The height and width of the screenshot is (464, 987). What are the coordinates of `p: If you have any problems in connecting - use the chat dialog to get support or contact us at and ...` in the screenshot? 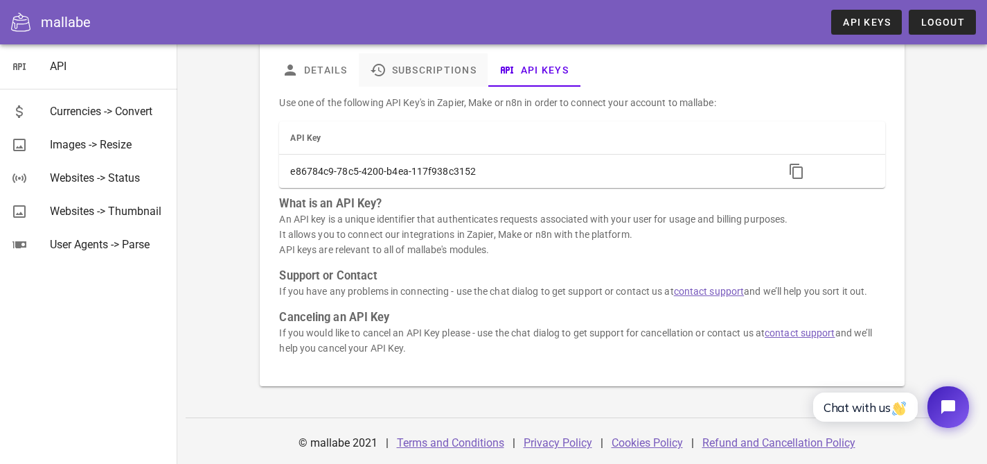 It's located at (582, 291).